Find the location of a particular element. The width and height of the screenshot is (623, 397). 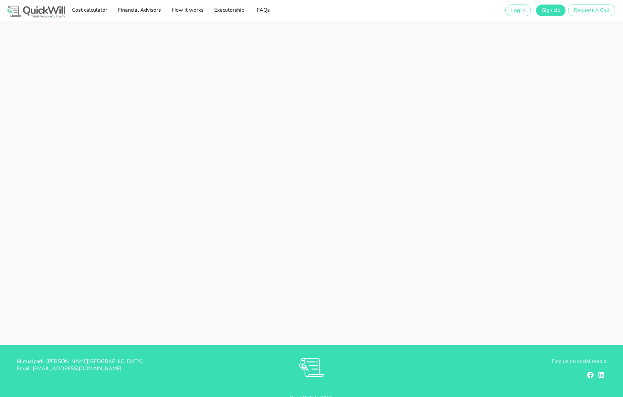

a: Log in is located at coordinates (518, 10).